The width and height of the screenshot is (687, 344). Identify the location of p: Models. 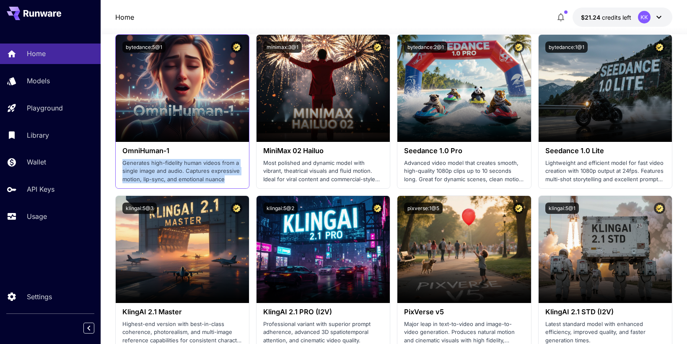
(38, 81).